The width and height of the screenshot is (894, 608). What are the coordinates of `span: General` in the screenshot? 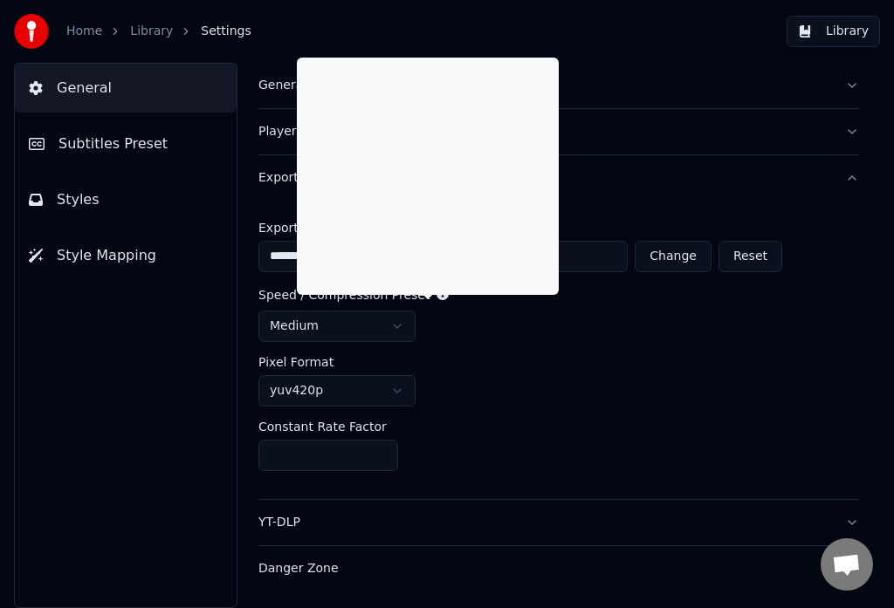 It's located at (84, 88).